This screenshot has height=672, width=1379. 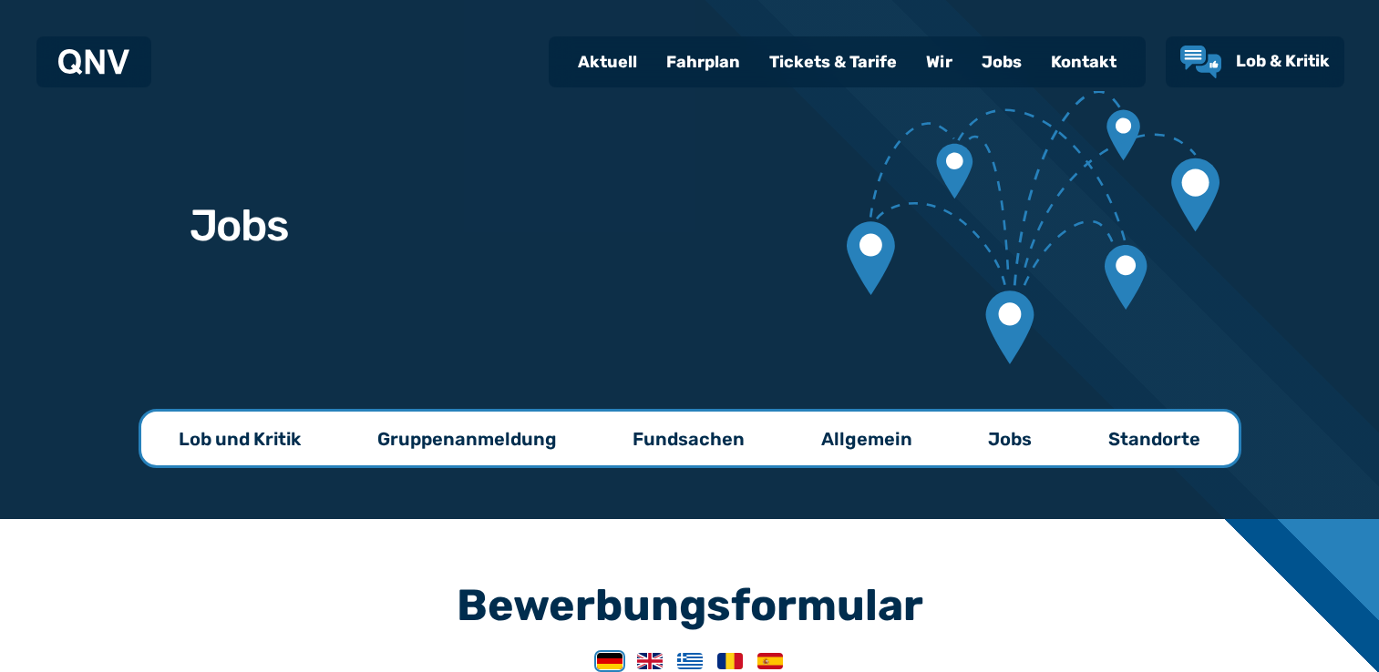 What do you see at coordinates (1154, 439) in the screenshot?
I see `p: Standorte` at bounding box center [1154, 439].